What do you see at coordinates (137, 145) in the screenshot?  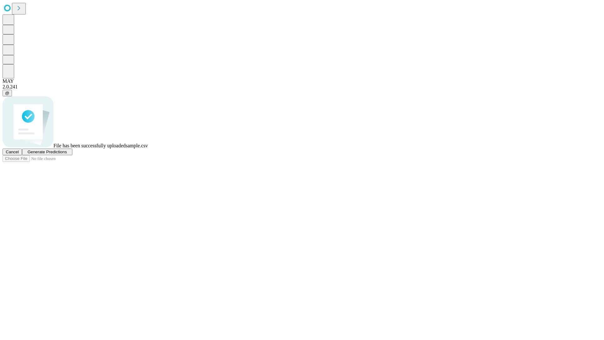 I see `span: sample.csv` at bounding box center [137, 145].